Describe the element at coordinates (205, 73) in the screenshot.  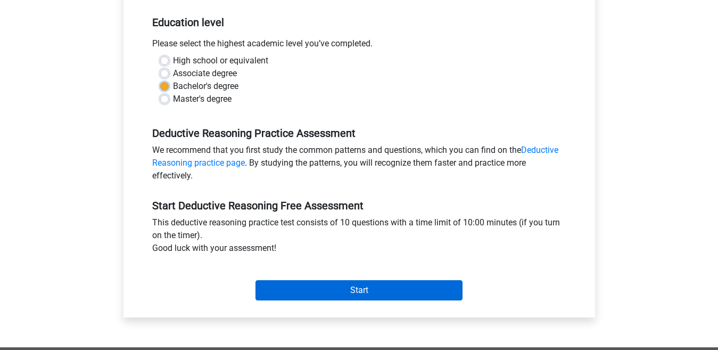
I see `label: Associate degree` at that location.